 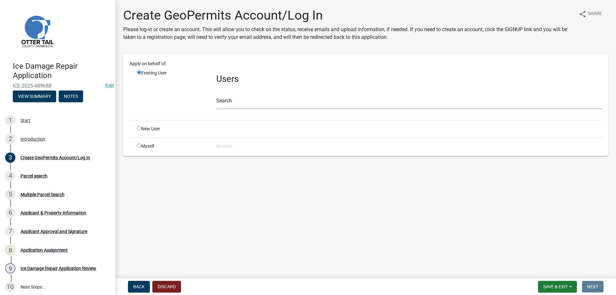 What do you see at coordinates (409, 79) in the screenshot?
I see `h3: Users` at bounding box center [409, 79].